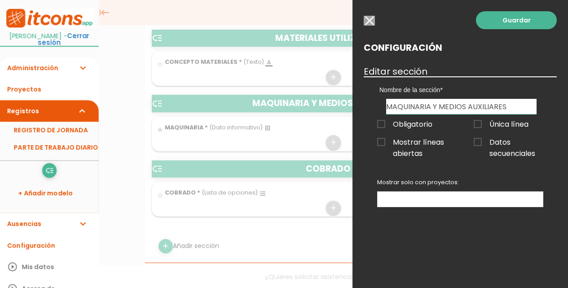 This screenshot has height=288, width=568. Describe the element at coordinates (508, 142) in the screenshot. I see `span: Datos secuenciales` at that location.